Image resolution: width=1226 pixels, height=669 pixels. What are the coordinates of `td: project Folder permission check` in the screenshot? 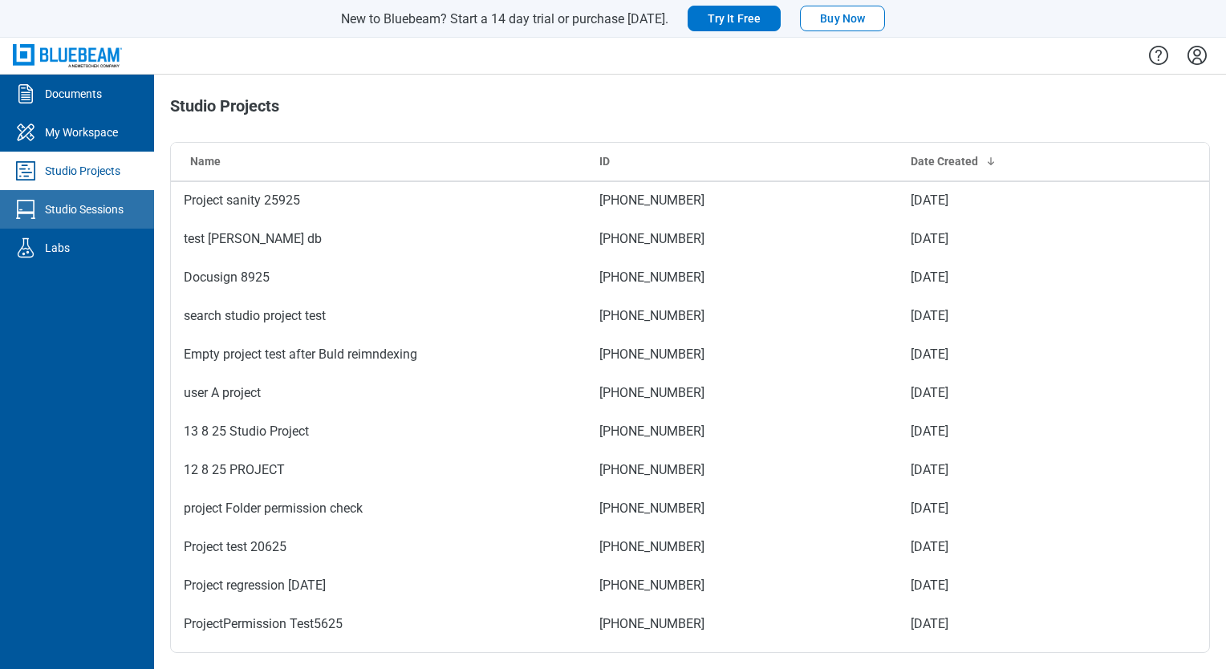 It's located at (379, 509).